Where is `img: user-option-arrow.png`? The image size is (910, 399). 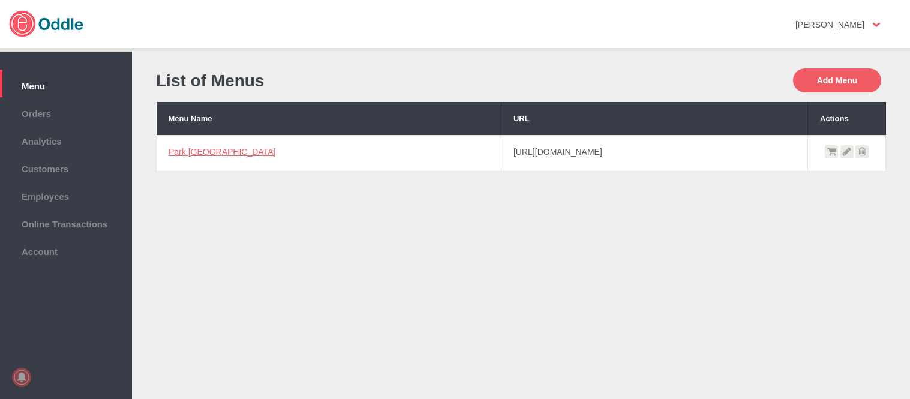 img: user-option-arrow.png is located at coordinates (876, 25).